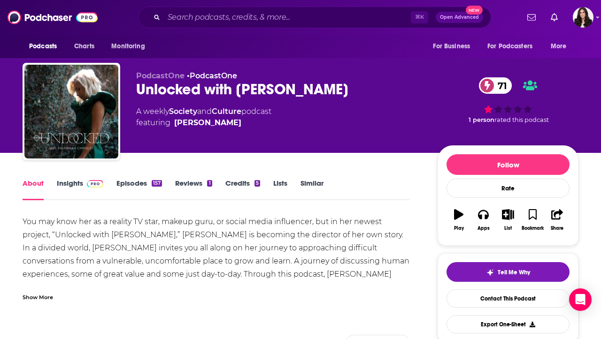 Image resolution: width=601 pixels, height=339 pixels. Describe the element at coordinates (193, 190) in the screenshot. I see `a: Reviews1` at that location.